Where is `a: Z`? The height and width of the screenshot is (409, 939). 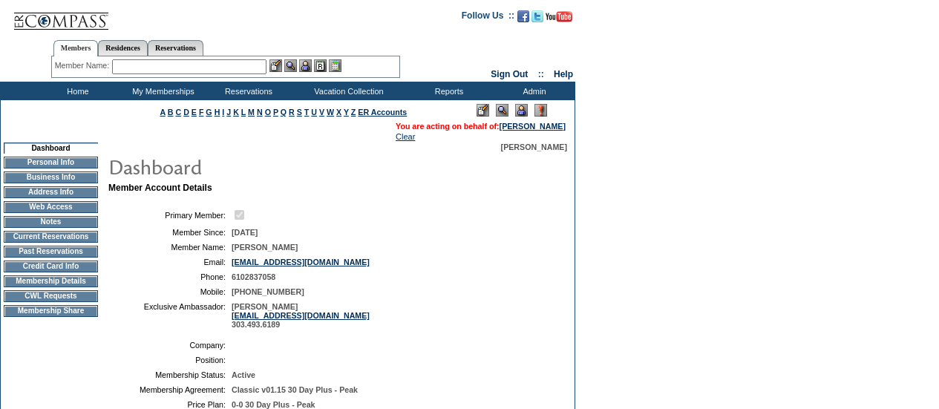
a: Z is located at coordinates (353, 112).